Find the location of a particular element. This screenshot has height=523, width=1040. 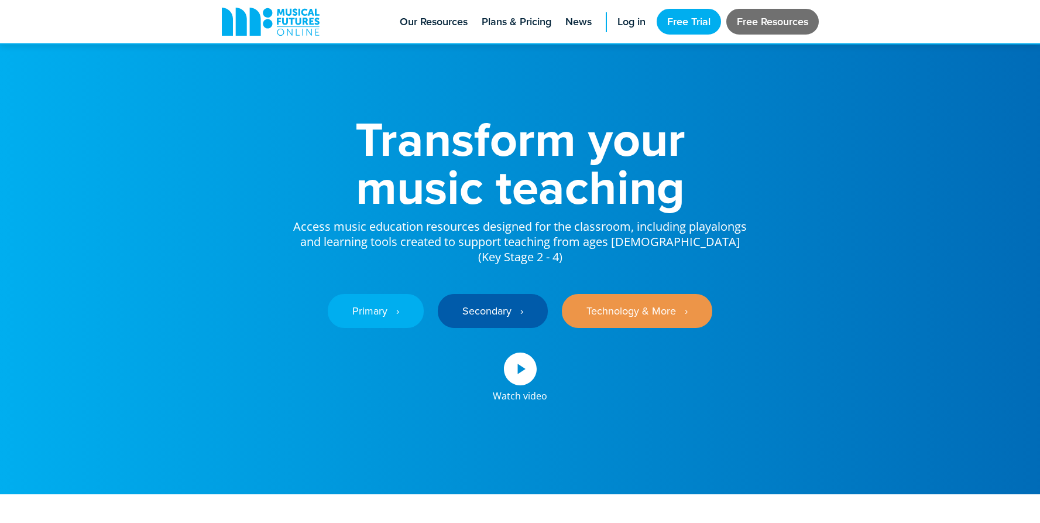

a: Free Trial is located at coordinates (689, 22).